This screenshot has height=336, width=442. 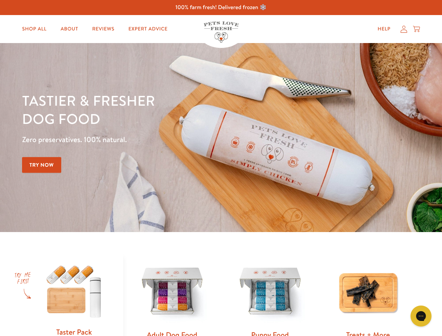 I want to click on a: Shop All, so click(x=34, y=29).